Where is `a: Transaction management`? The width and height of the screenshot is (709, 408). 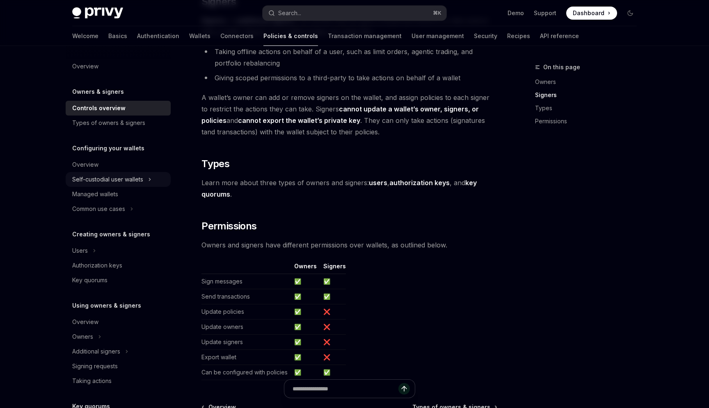
a: Transaction management is located at coordinates (365, 36).